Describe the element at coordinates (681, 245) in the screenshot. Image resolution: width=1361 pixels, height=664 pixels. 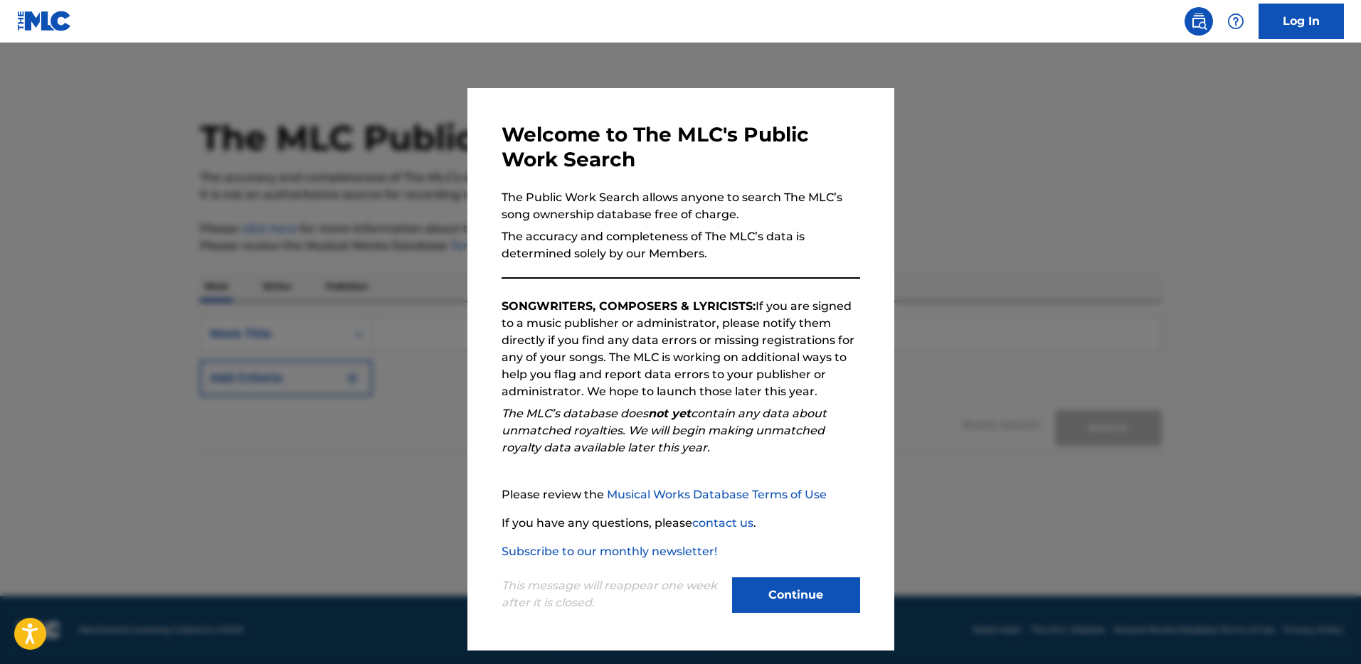
I see `p: The accuracy and completeness of The MLC’s data is determined solely by our Members.` at that location.